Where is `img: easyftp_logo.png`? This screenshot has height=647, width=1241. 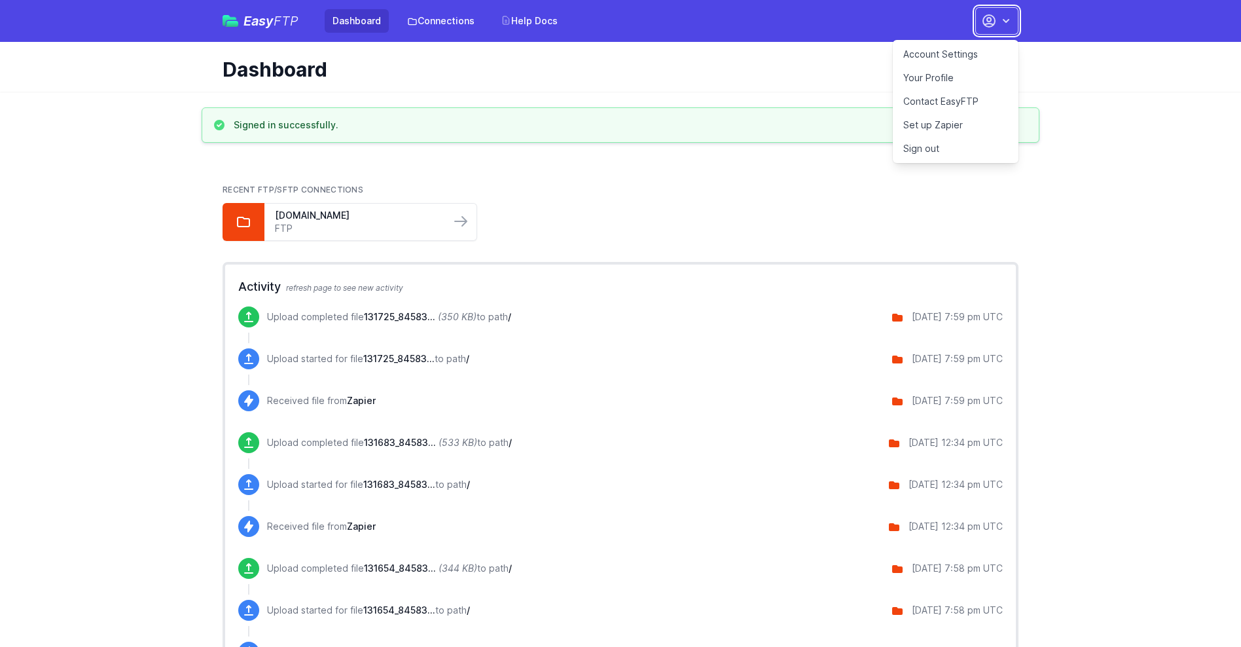 img: easyftp_logo.png is located at coordinates (230, 21).